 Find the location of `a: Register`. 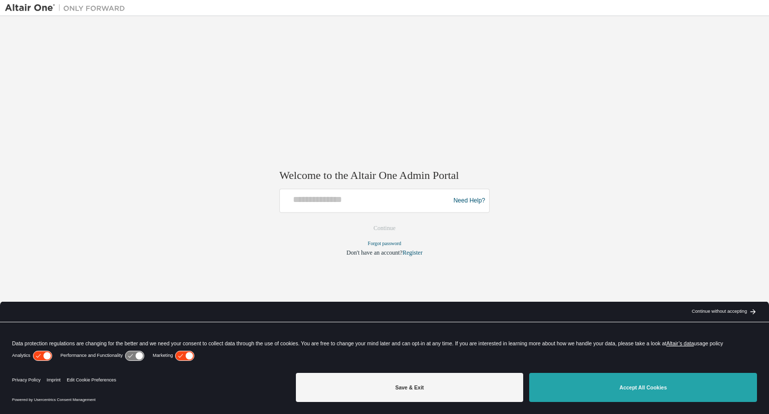

a: Register is located at coordinates (413, 253).